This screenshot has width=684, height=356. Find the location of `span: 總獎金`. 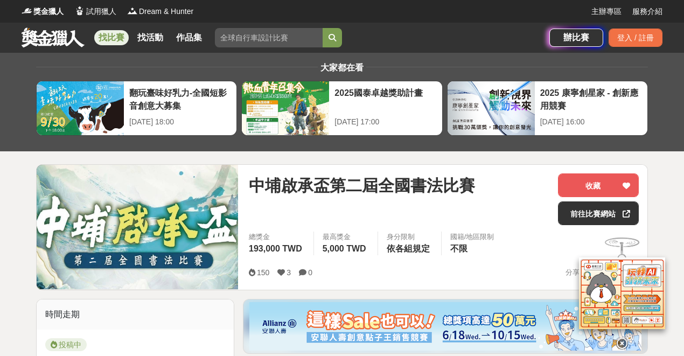

span: 總獎金 is located at coordinates (277, 237).